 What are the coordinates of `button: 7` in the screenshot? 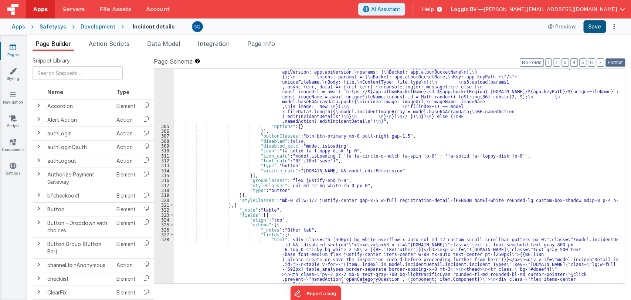 It's located at (600, 62).